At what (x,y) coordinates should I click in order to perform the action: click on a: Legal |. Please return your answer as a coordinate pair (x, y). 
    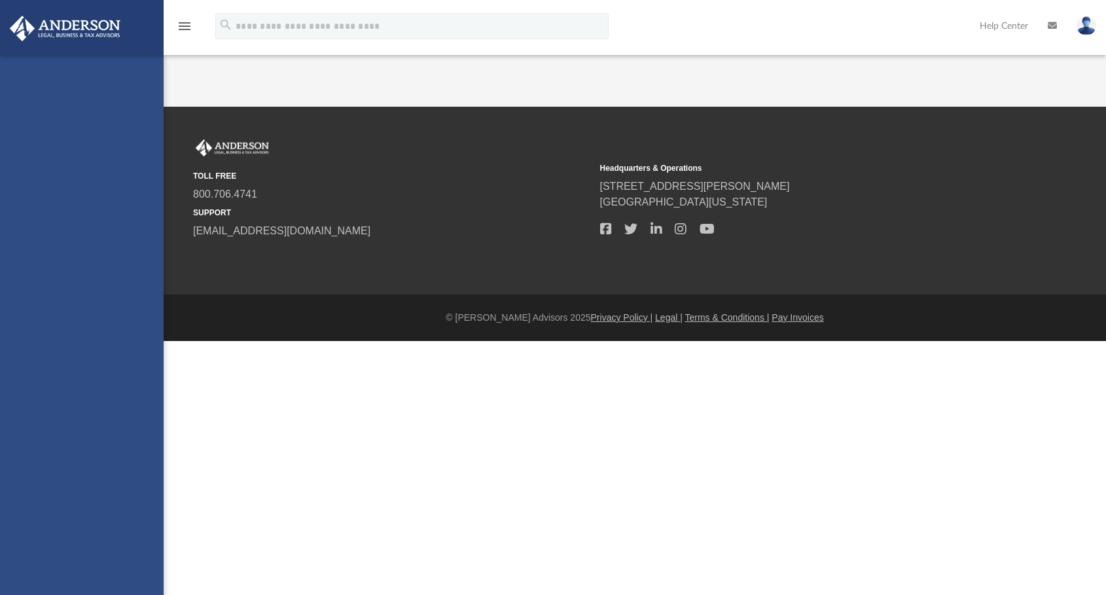
    Looking at the image, I should click on (669, 317).